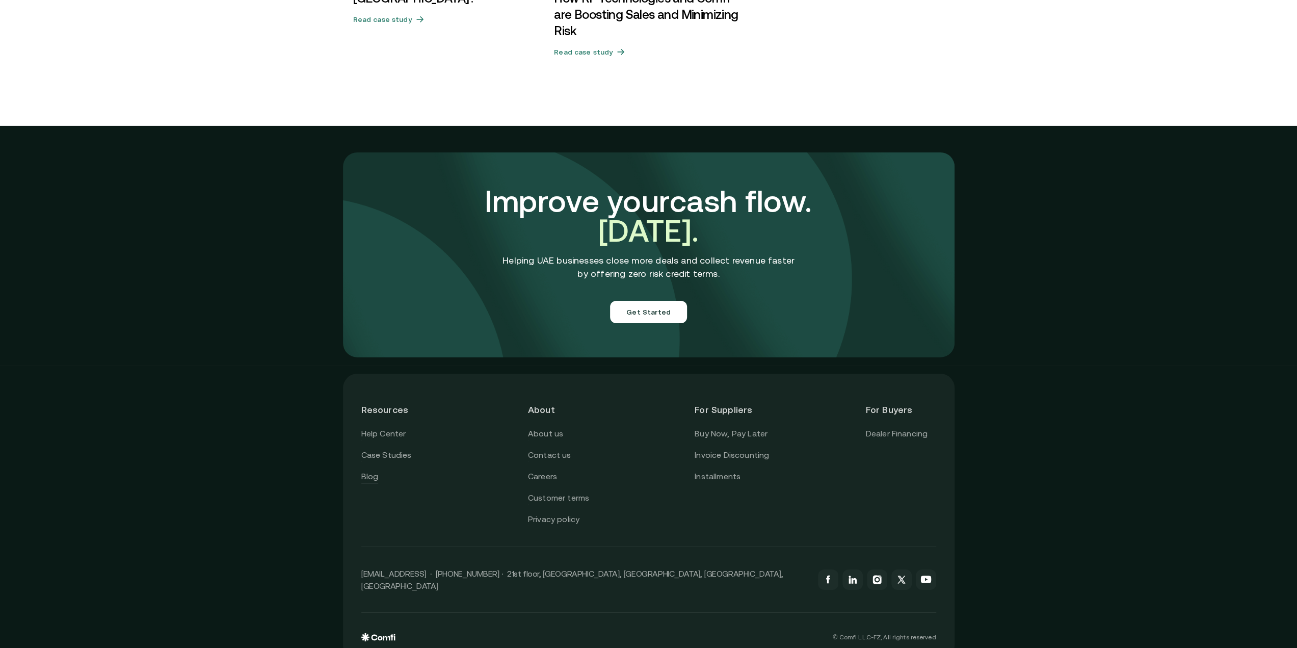  Describe the element at coordinates (370, 476) in the screenshot. I see `a: Blog` at that location.